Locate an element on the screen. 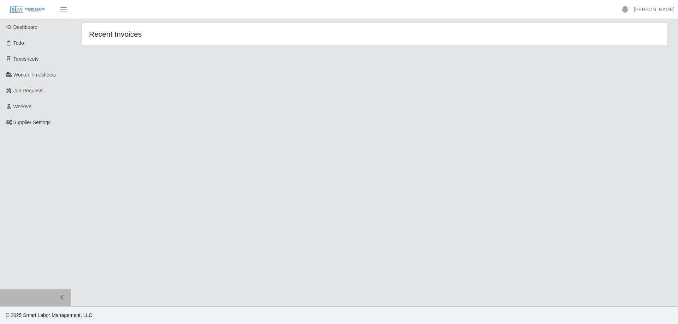 Image resolution: width=678 pixels, height=324 pixels. img: SLM Logo is located at coordinates (28, 10).